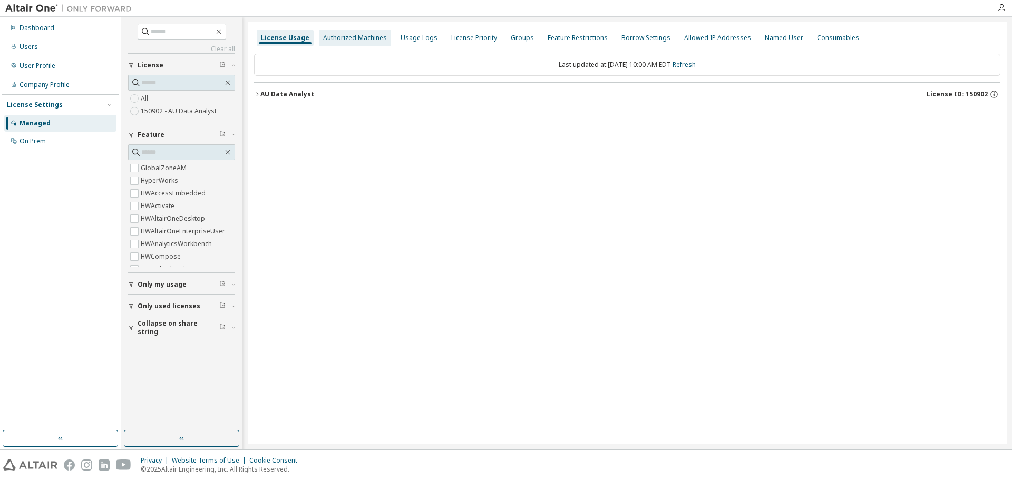  Describe the element at coordinates (30, 465) in the screenshot. I see `img: altair_logo.svg` at that location.